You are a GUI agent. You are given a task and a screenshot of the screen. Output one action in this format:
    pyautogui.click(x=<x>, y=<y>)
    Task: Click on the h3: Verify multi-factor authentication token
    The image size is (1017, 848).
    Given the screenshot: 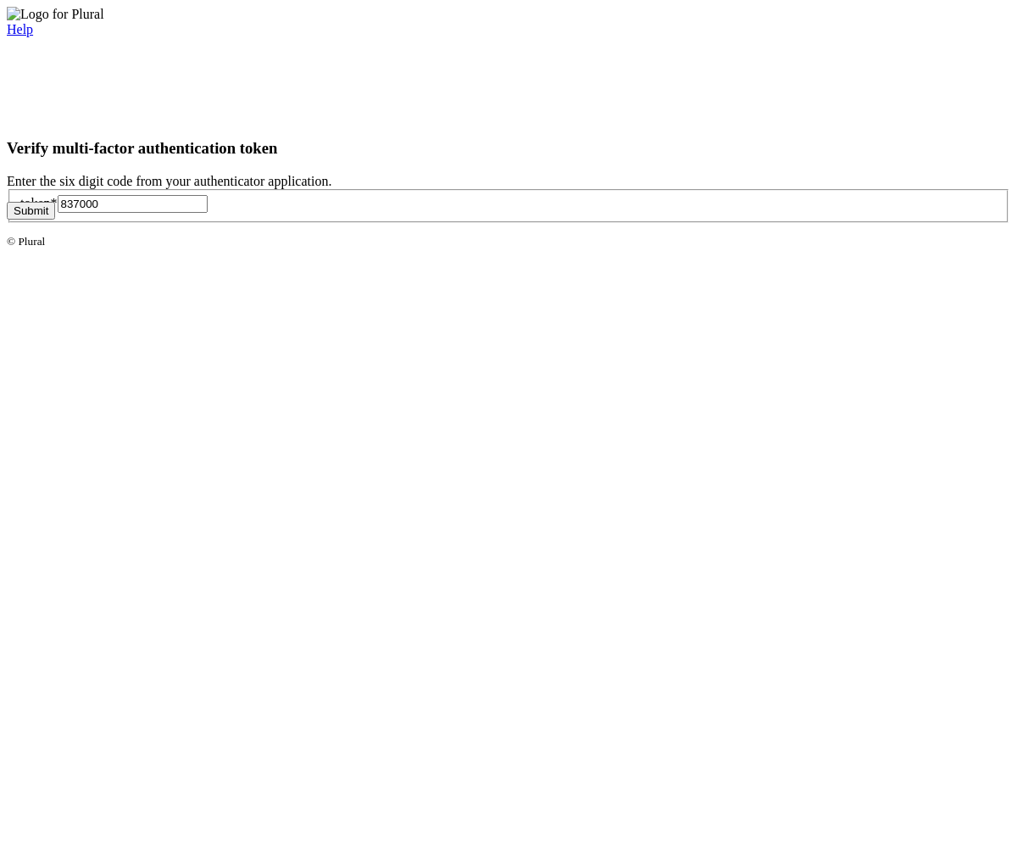 What is the action you would take?
    pyautogui.click(x=509, y=148)
    